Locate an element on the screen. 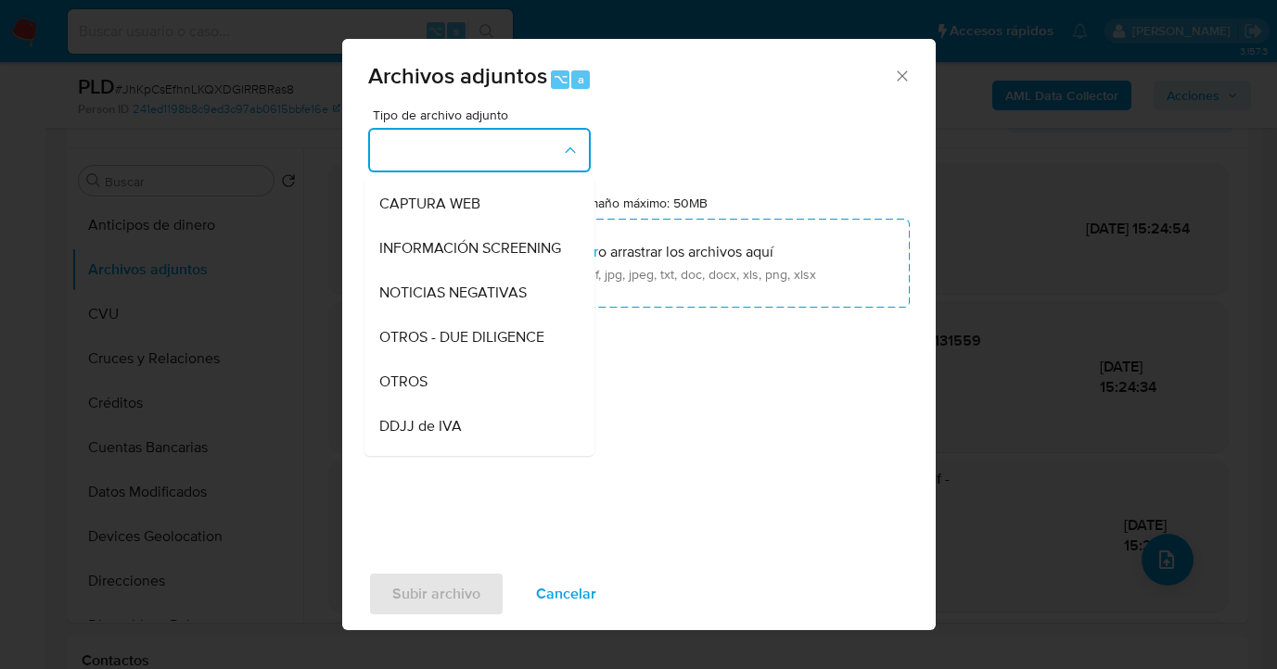 The image size is (1277, 669). span: NOTICIAS NEGATIVAS is located at coordinates (452, 293).